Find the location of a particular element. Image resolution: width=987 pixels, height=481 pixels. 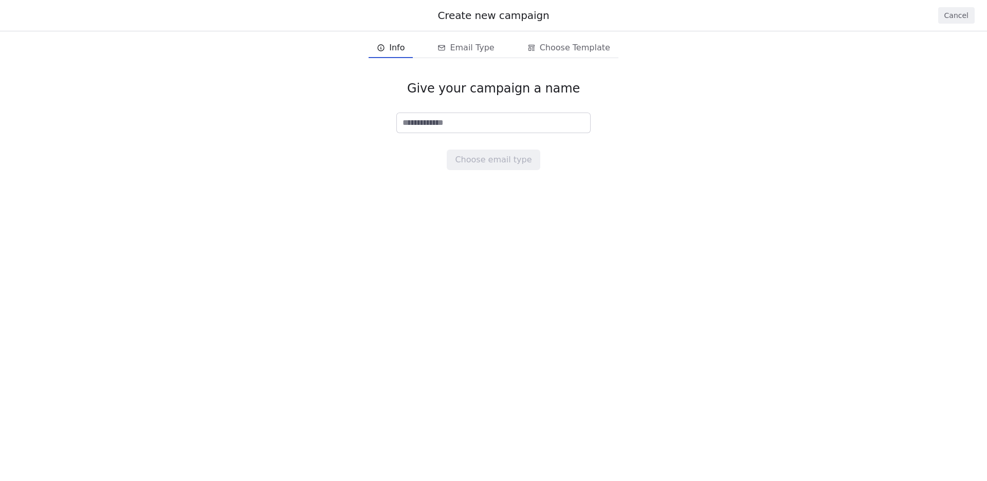

span: Email Type is located at coordinates (472, 48).